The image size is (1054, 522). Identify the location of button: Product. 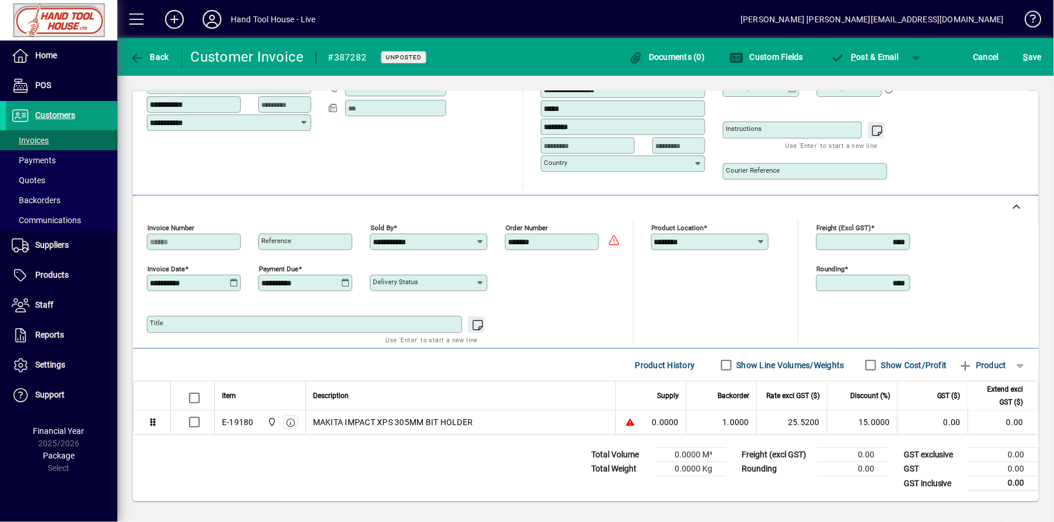
(982, 365).